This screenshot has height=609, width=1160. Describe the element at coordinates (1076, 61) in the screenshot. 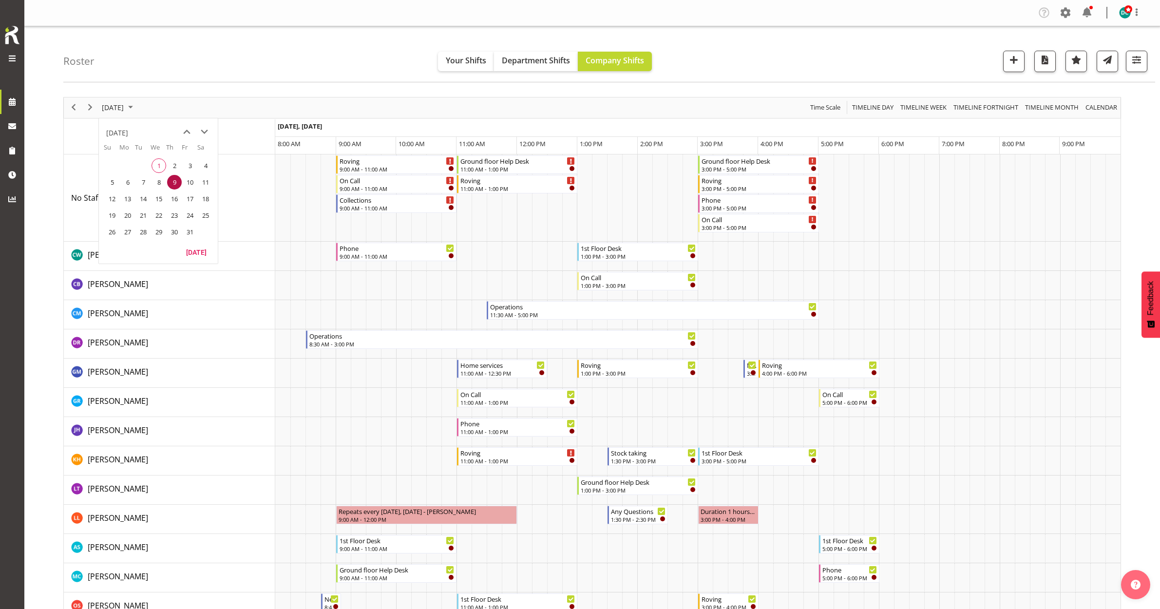

I see `button: Highlight an important date within the roster.` at that location.